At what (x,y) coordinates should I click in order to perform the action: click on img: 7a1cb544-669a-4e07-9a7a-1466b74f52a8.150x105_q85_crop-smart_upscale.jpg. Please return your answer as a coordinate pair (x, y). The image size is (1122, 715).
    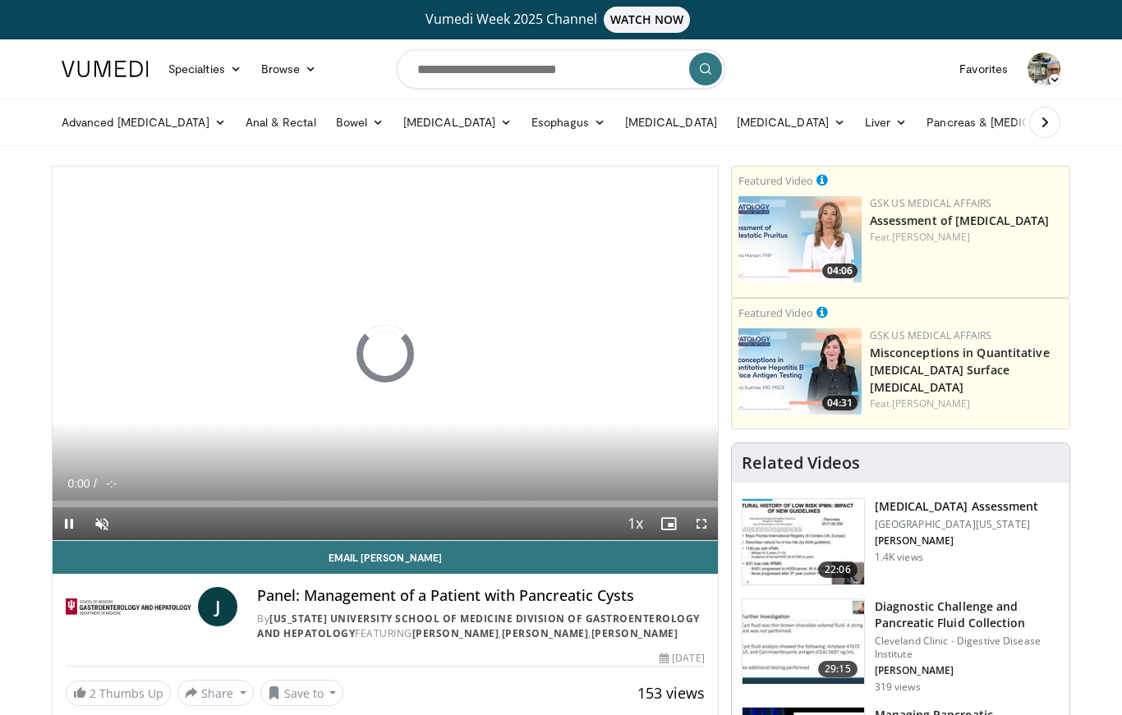
    Looking at the image, I should click on (803, 642).